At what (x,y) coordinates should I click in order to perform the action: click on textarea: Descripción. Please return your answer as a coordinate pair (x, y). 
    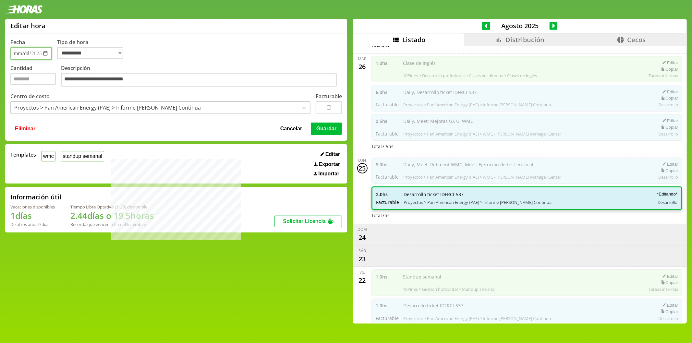
    Looking at the image, I should click on (199, 80).